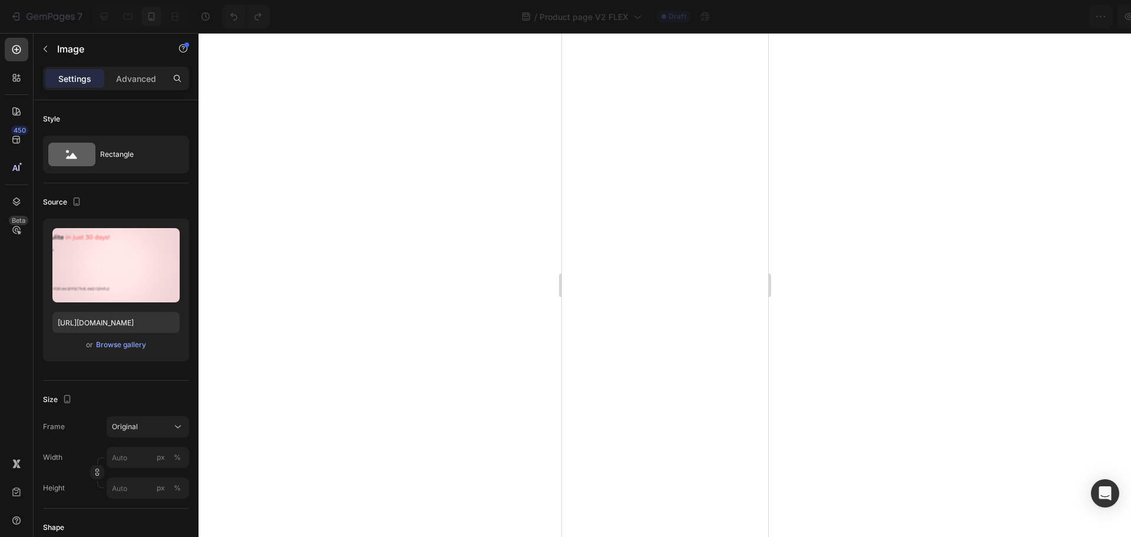  What do you see at coordinates (51, 119) in the screenshot?
I see `div: Style` at bounding box center [51, 119].